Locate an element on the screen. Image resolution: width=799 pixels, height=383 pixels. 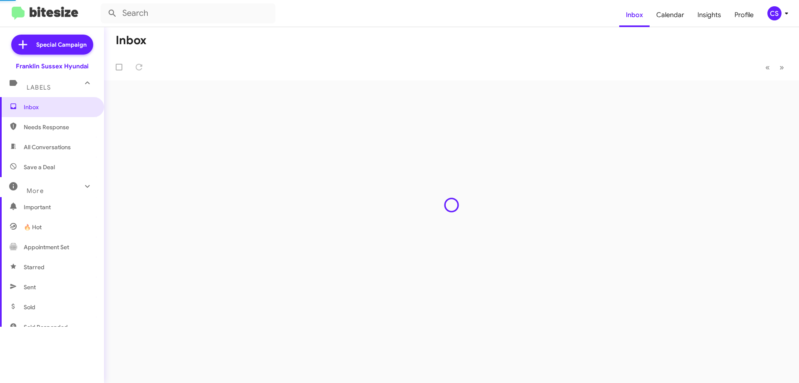
span: All Conversations is located at coordinates (47, 147).